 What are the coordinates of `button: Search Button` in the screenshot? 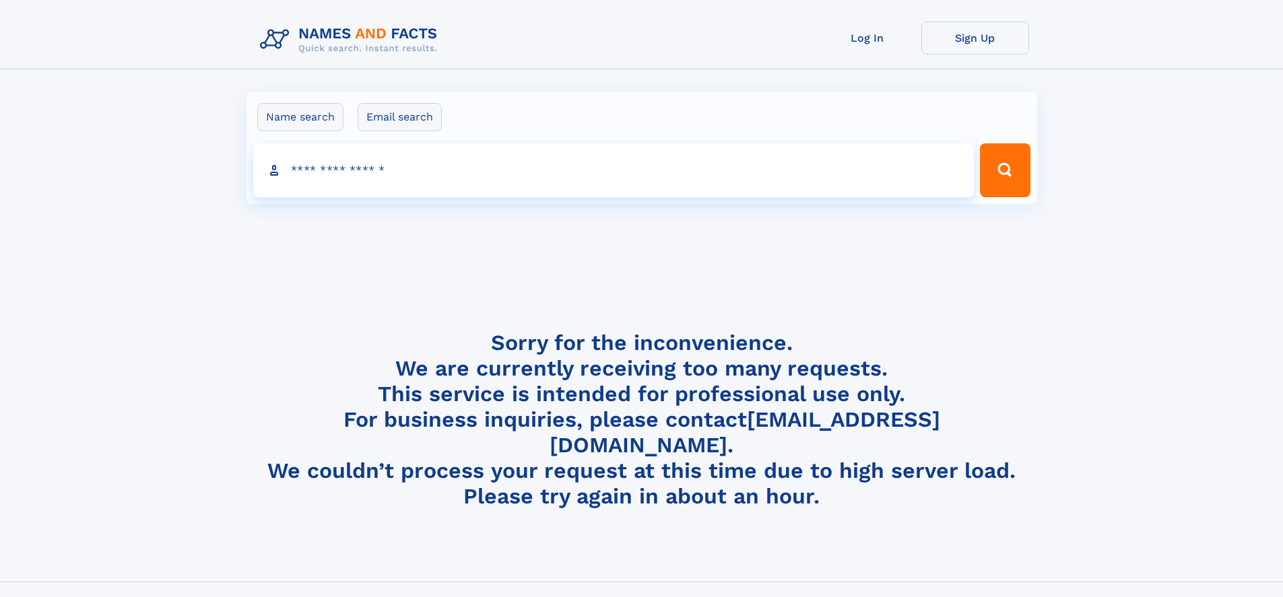 It's located at (1005, 170).